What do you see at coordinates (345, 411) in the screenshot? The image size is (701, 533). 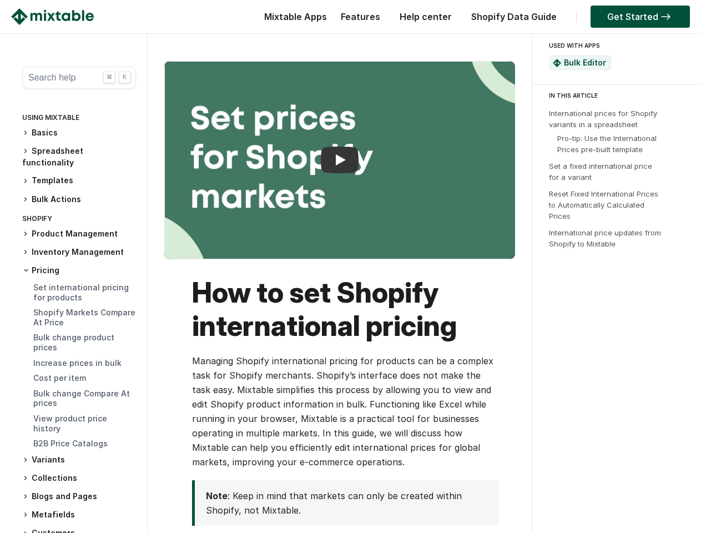 I see `p: Managing Shopify international pricing for products can be a complex task for Shopify merchants. ...` at bounding box center [345, 411].